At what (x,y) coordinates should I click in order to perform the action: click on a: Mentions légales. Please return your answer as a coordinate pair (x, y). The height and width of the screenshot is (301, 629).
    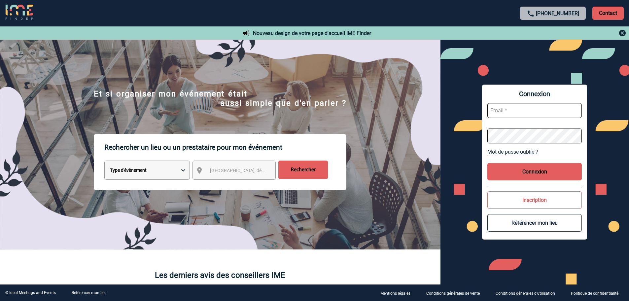
    Looking at the image, I should click on (398, 293).